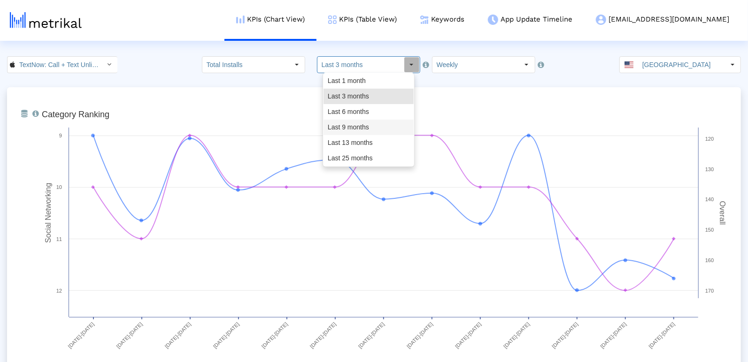  I want to click on div: Last 25 months, so click(368, 158).